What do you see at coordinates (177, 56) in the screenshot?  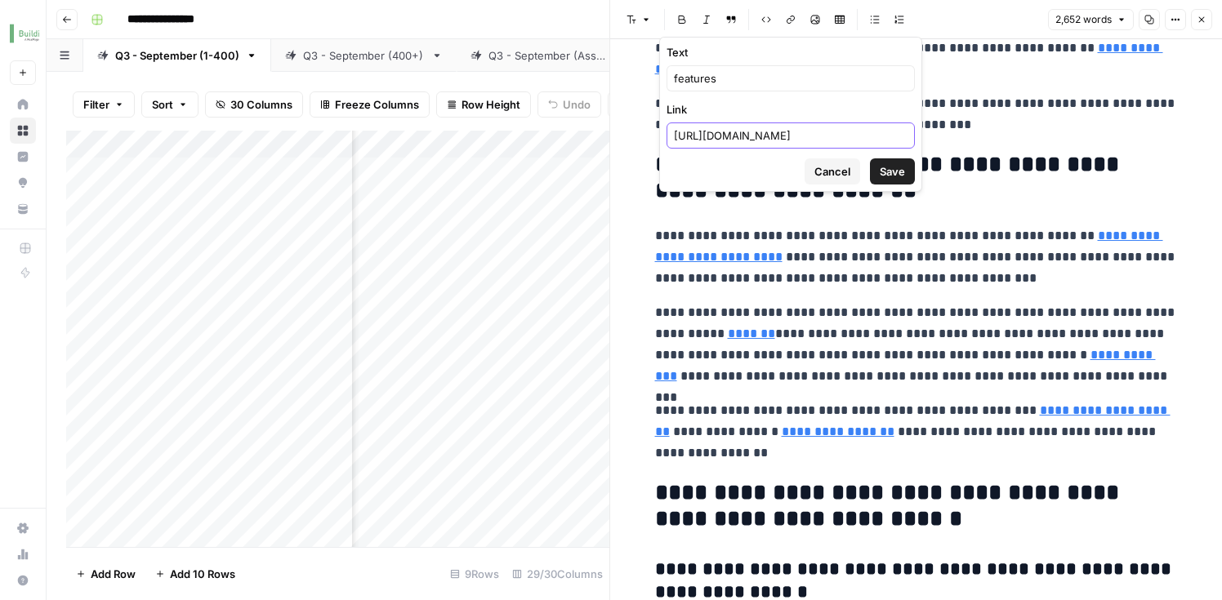 I see `a: Q3 - September (1-400)` at bounding box center [177, 56].